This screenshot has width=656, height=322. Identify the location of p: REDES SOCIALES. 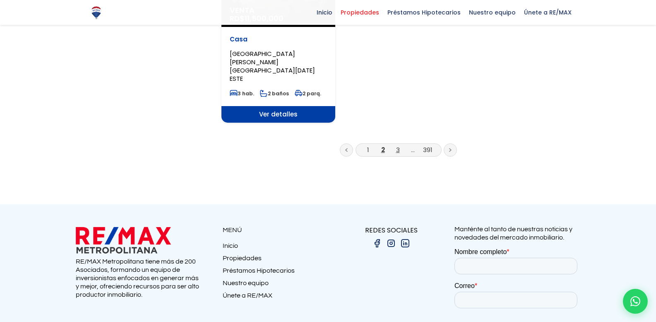
(391, 230).